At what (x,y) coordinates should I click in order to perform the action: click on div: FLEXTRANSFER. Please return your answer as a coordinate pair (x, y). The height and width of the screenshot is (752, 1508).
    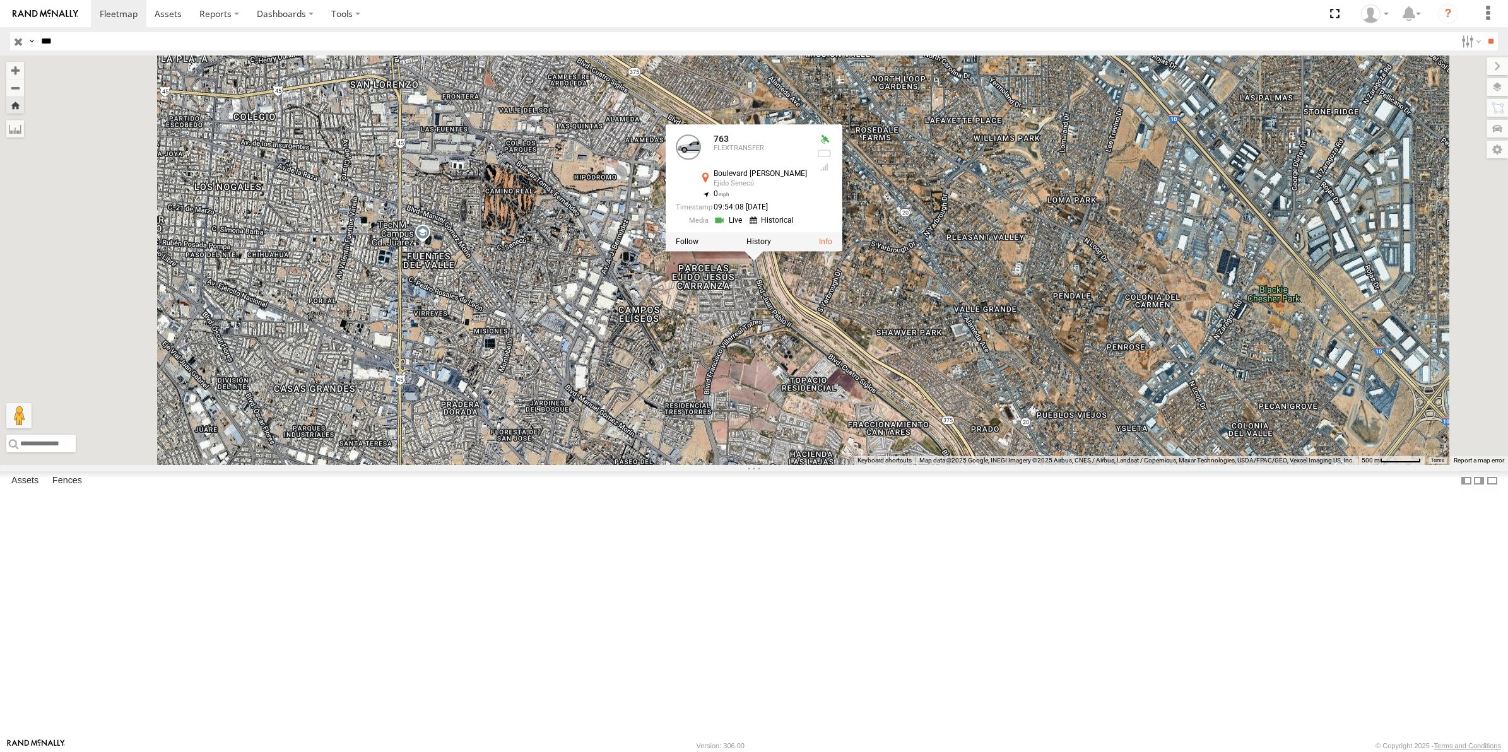
    Looking at the image, I should click on (760, 148).